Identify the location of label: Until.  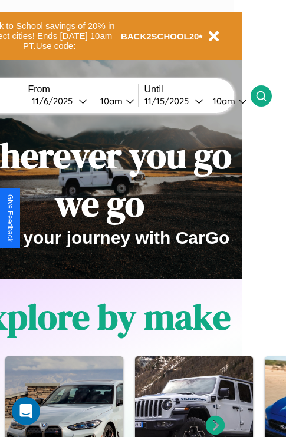
(197, 90).